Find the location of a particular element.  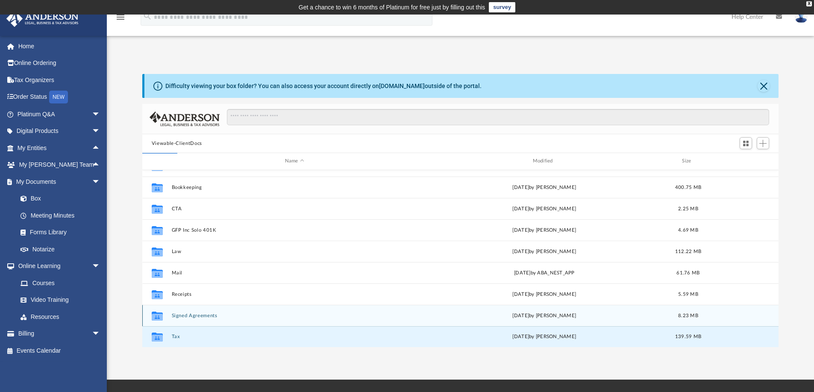

span: 5.59 MB is located at coordinates (688, 294).